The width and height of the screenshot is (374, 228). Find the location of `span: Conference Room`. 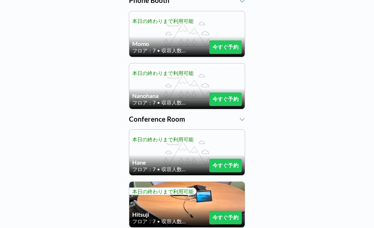

span: Conference Room is located at coordinates (157, 119).